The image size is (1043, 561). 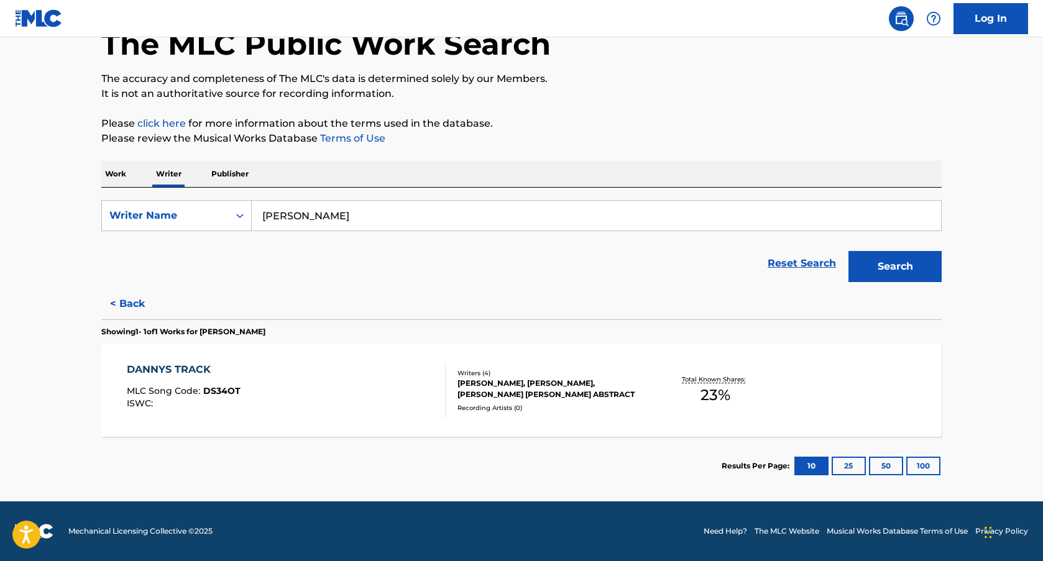 I want to click on div: Help, so click(x=933, y=19).